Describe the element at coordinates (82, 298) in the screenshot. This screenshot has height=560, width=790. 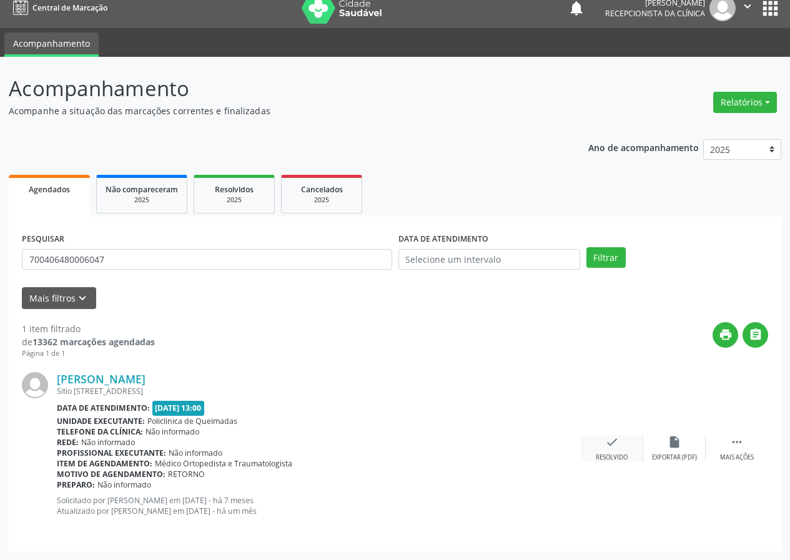
I see `i: keyboard_arrow_down` at that location.